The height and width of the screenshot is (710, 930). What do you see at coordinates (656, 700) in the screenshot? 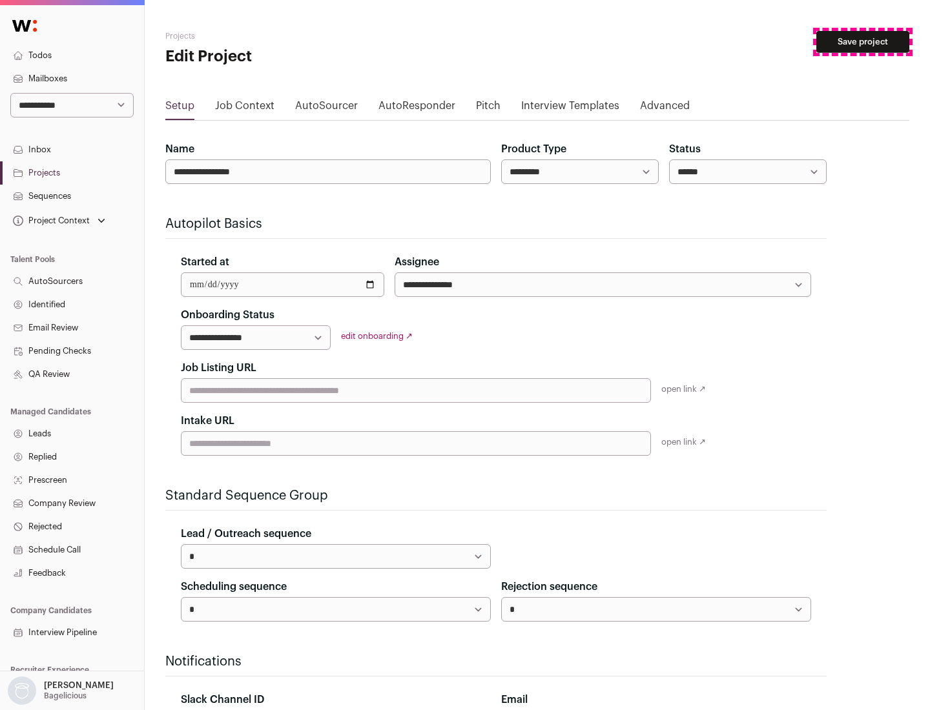
I see `div: Email` at bounding box center [656, 700].